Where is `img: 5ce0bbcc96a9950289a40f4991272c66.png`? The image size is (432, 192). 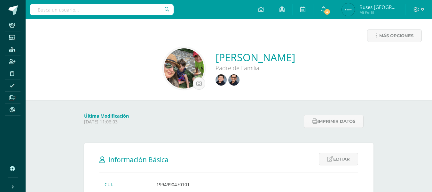
img: 5ce0bbcc96a9950289a40f4991272c66.png is located at coordinates (184, 68).